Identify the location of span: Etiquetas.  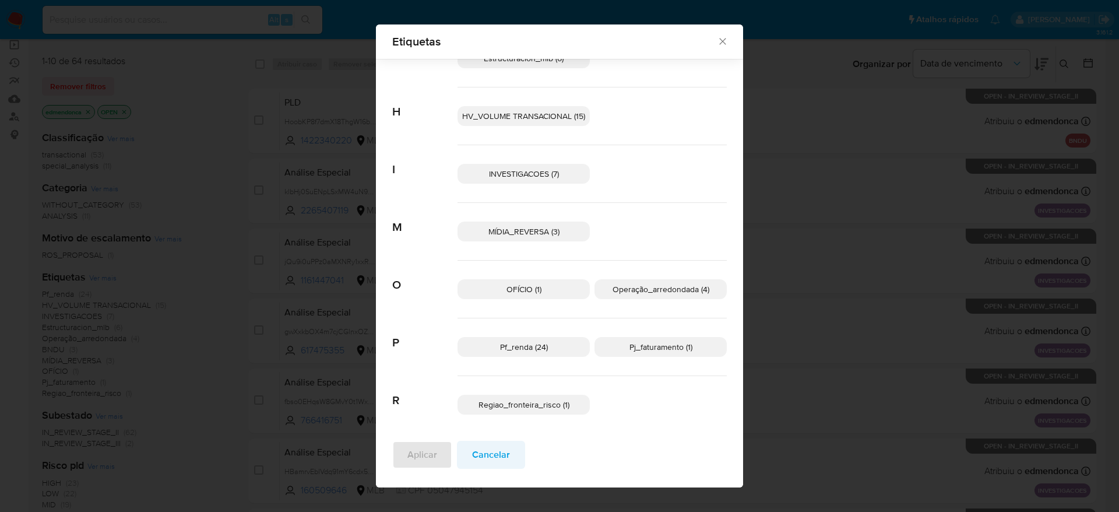
(554, 41).